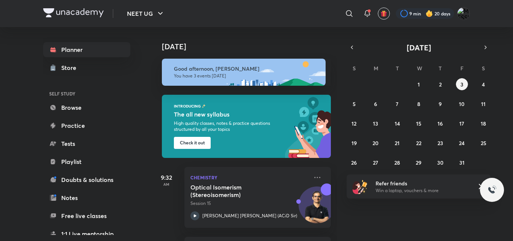 The image size is (513, 241). Describe the element at coordinates (222, 126) in the screenshot. I see `p: High quality classes, notes & practice questions structured by all your topics` at that location.